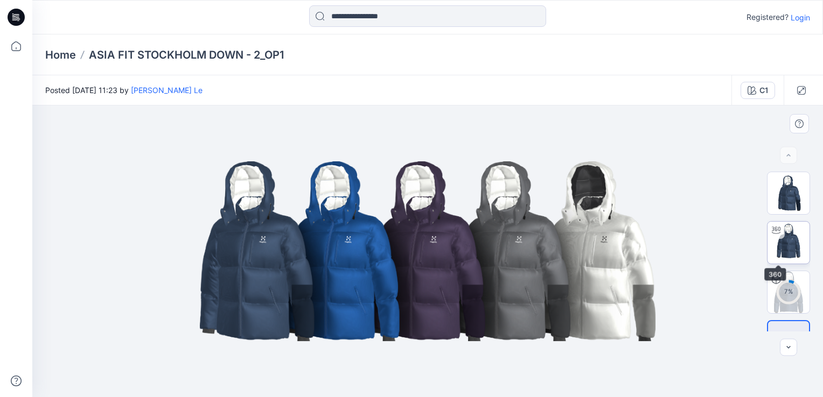 The width and height of the screenshot is (823, 397). What do you see at coordinates (800, 17) in the screenshot?
I see `p: Login` at bounding box center [800, 17].